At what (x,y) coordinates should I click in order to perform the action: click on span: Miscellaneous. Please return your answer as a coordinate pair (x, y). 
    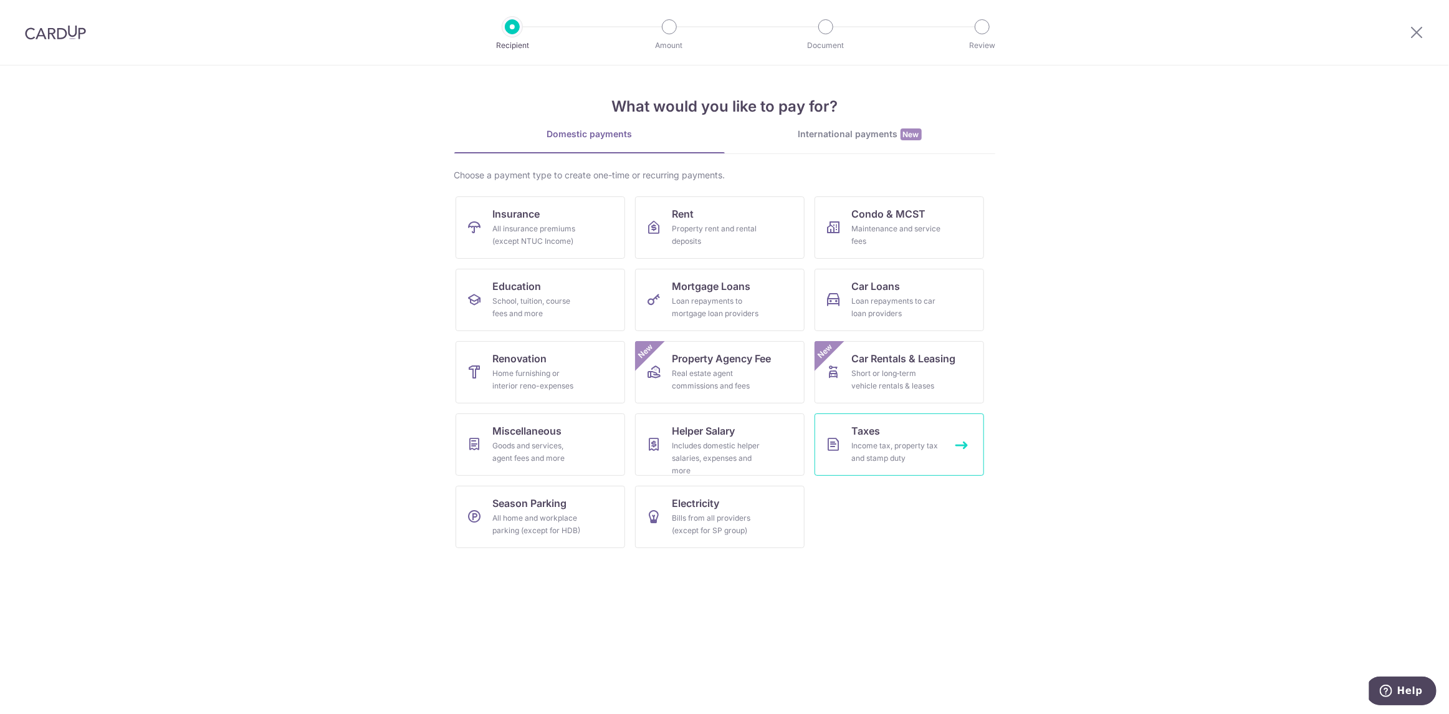
    Looking at the image, I should click on (527, 431).